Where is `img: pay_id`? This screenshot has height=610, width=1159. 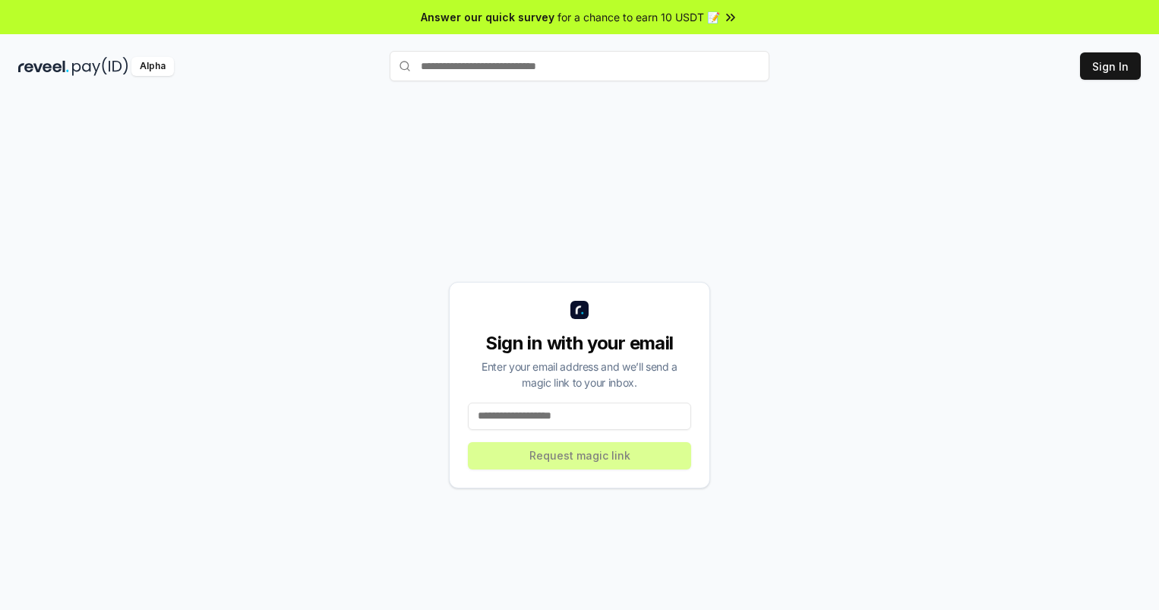 img: pay_id is located at coordinates (100, 66).